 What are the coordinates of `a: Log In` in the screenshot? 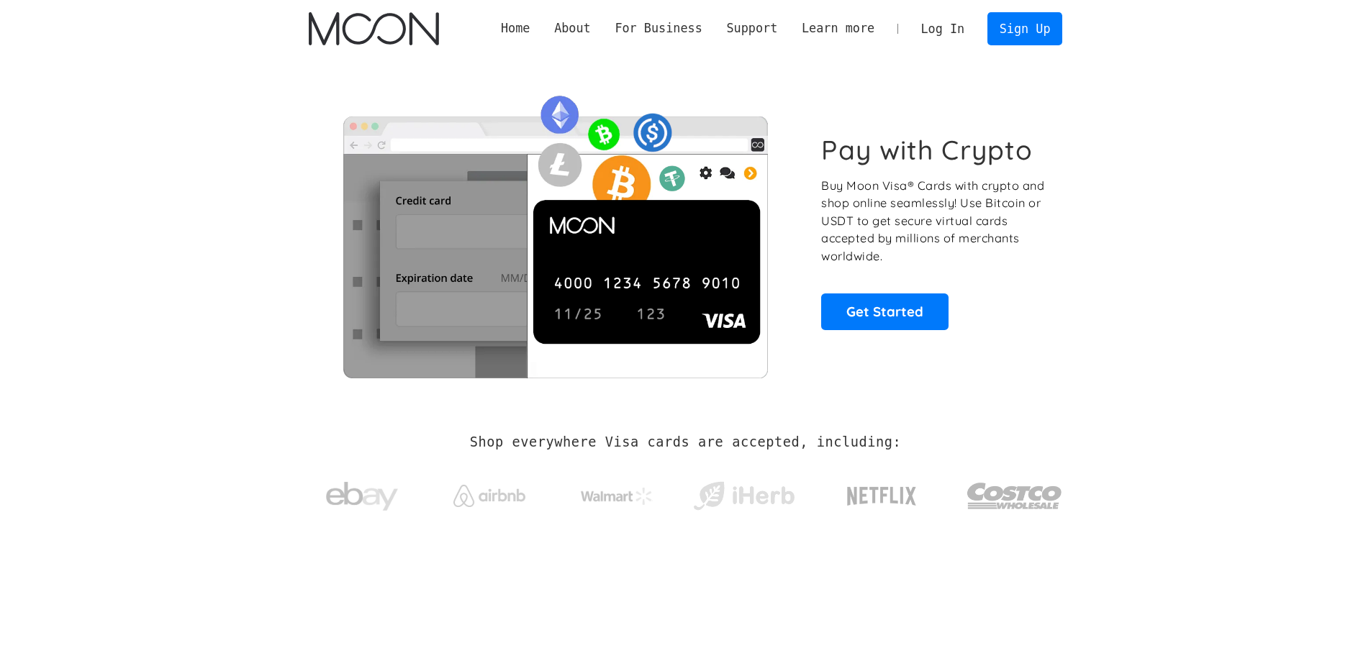 It's located at (943, 29).